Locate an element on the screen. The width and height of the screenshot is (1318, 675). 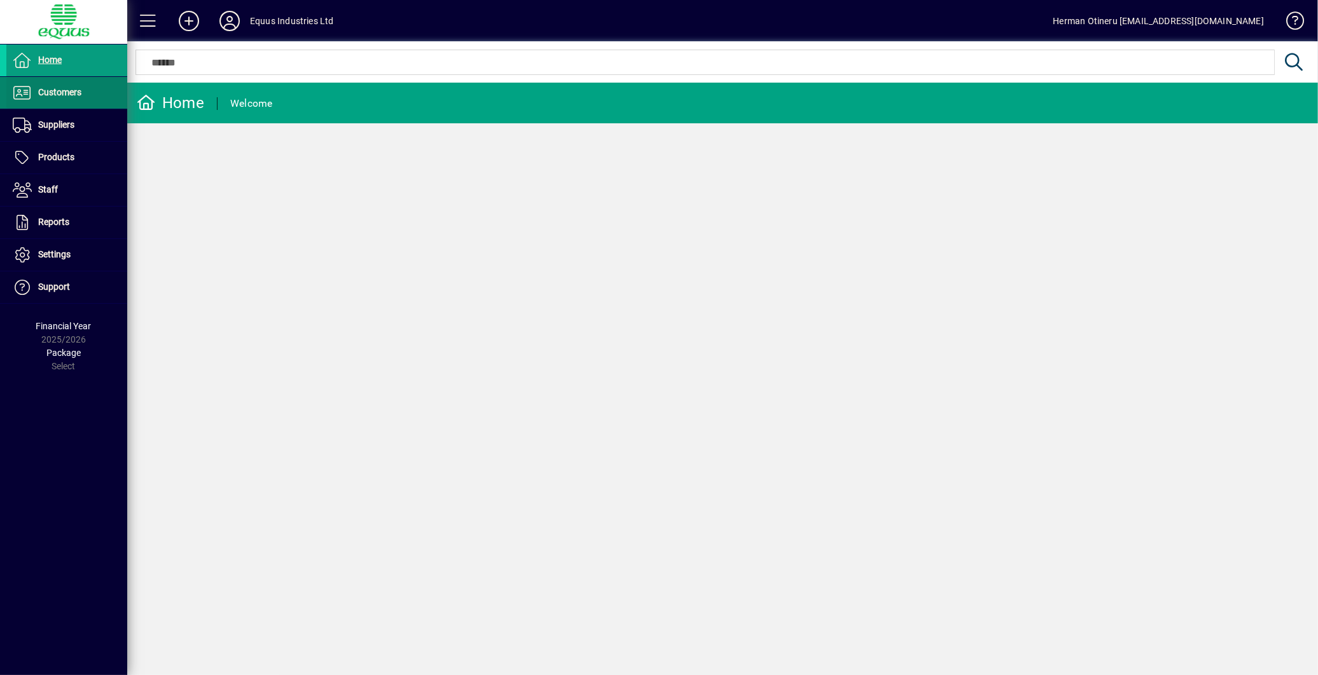
a: Customers is located at coordinates (67, 93).